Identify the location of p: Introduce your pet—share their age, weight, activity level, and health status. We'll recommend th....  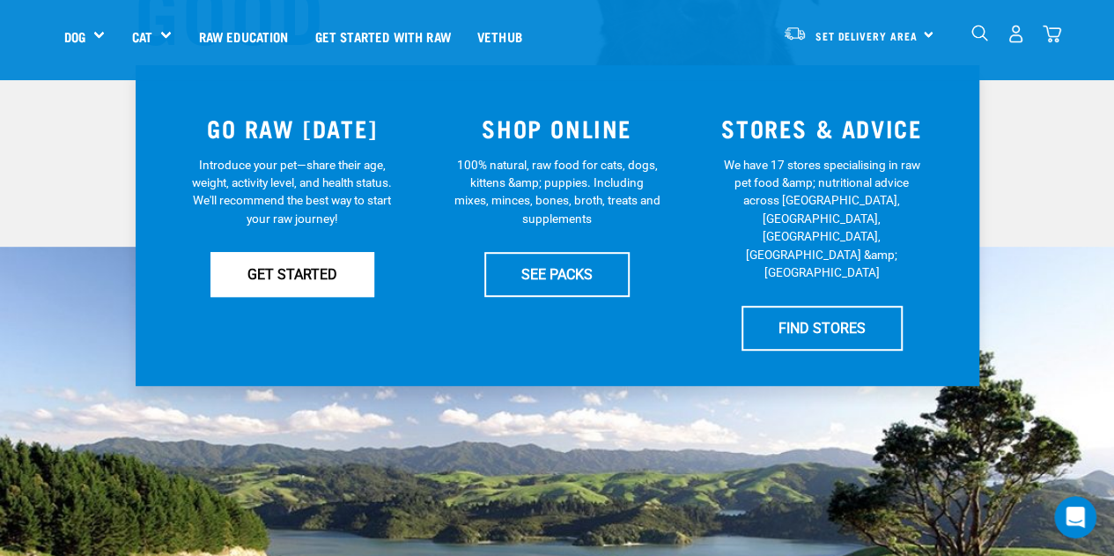
(291, 192).